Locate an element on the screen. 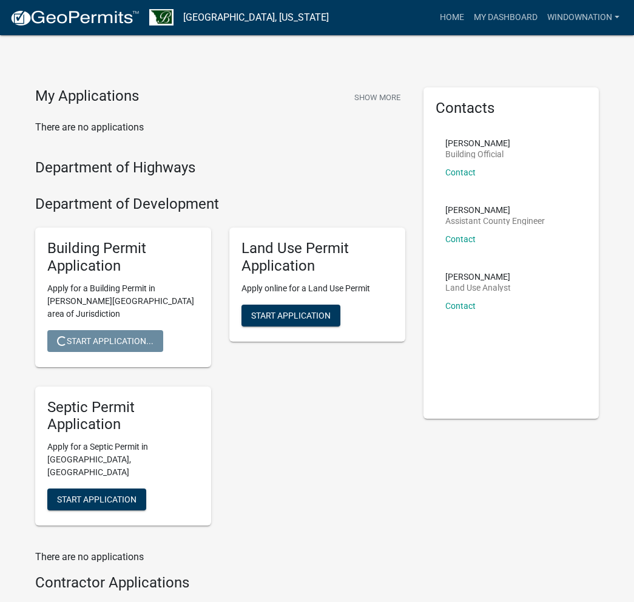 This screenshot has height=602, width=634. button: Start Application... is located at coordinates (105, 341).